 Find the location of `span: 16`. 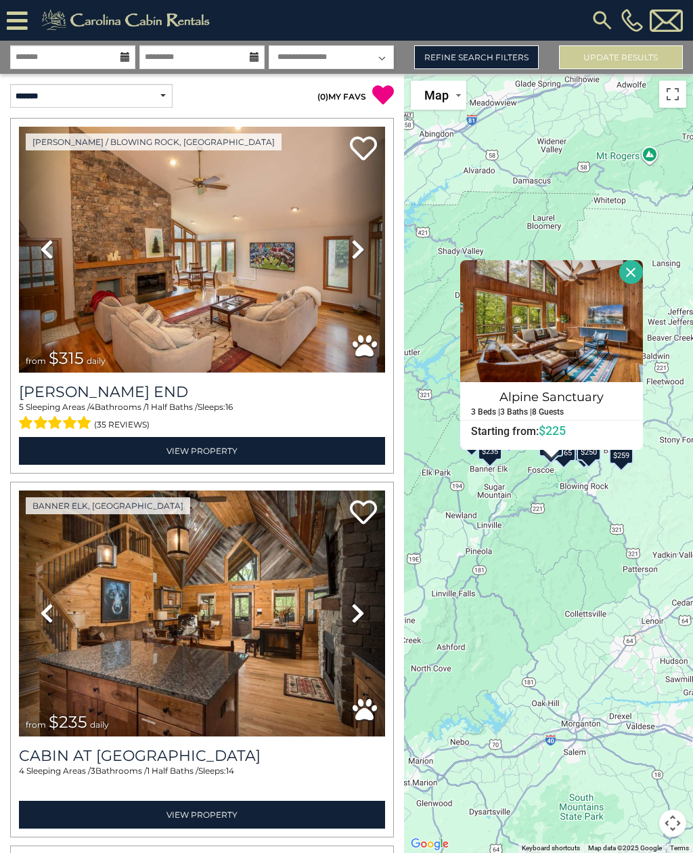

span: 16 is located at coordinates (229, 406).